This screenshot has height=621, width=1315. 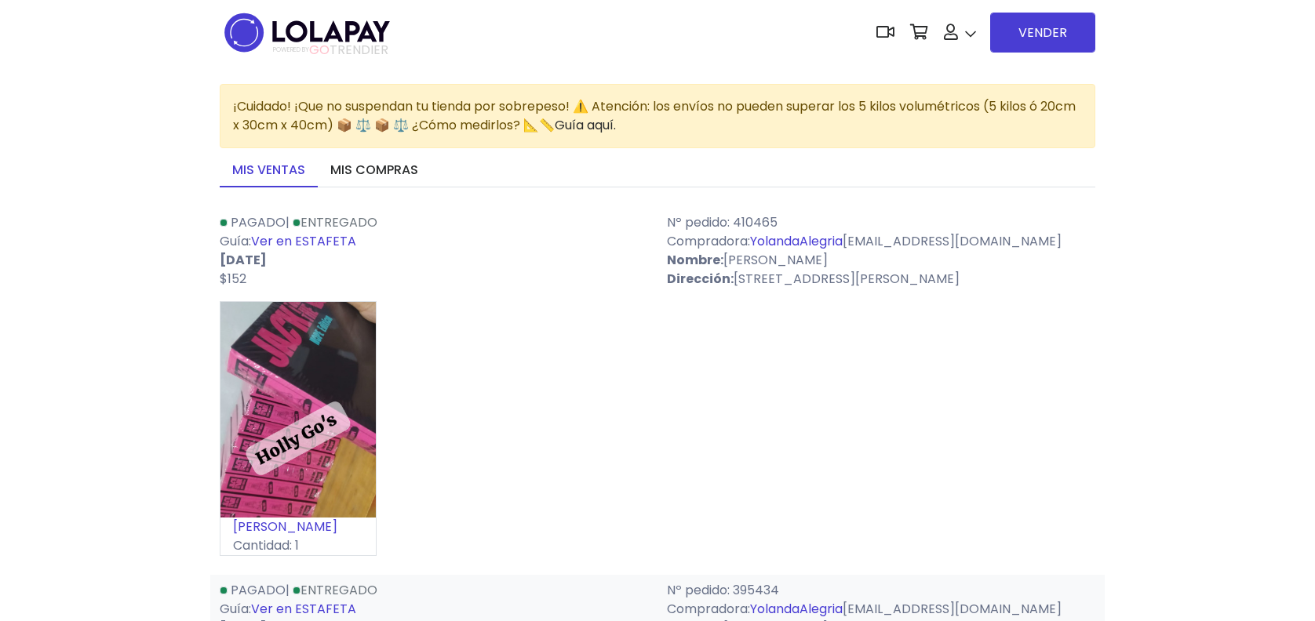 What do you see at coordinates (319, 49) in the screenshot?
I see `span: GO` at bounding box center [319, 49].